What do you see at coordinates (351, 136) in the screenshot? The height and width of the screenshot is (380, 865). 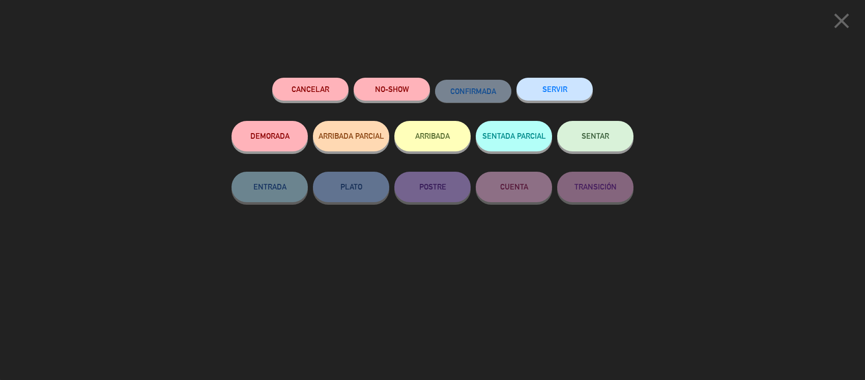 I see `button: ARRIBADA PARCIAL` at bounding box center [351, 136].